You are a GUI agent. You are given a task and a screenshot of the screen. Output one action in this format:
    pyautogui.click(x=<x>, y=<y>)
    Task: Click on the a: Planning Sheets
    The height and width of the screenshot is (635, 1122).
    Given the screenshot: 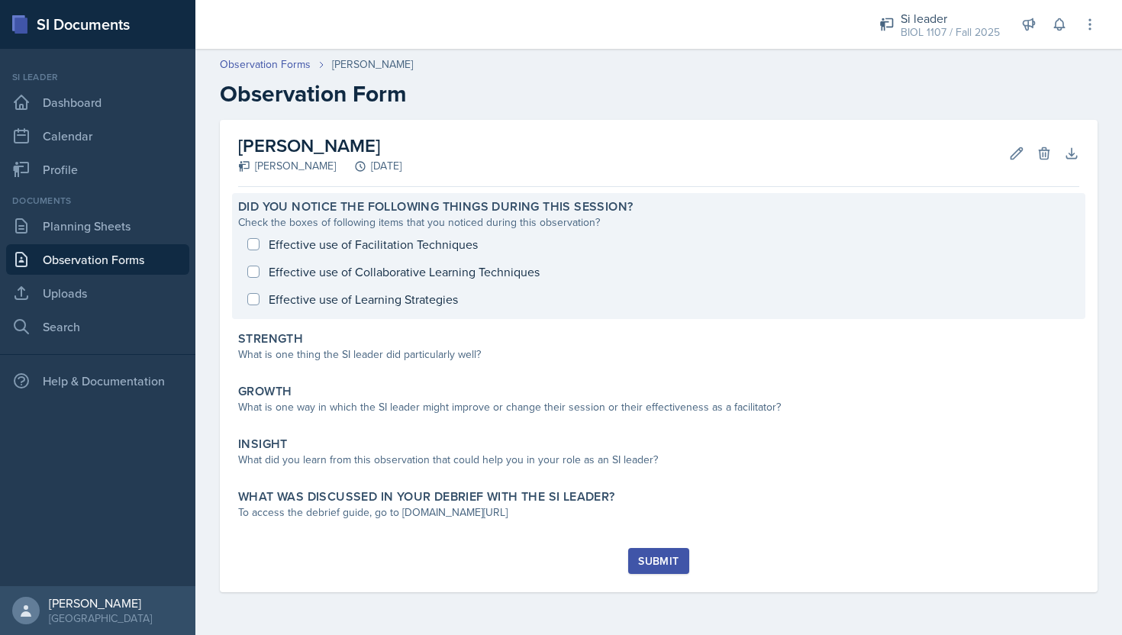 What is the action you would take?
    pyautogui.click(x=98, y=226)
    